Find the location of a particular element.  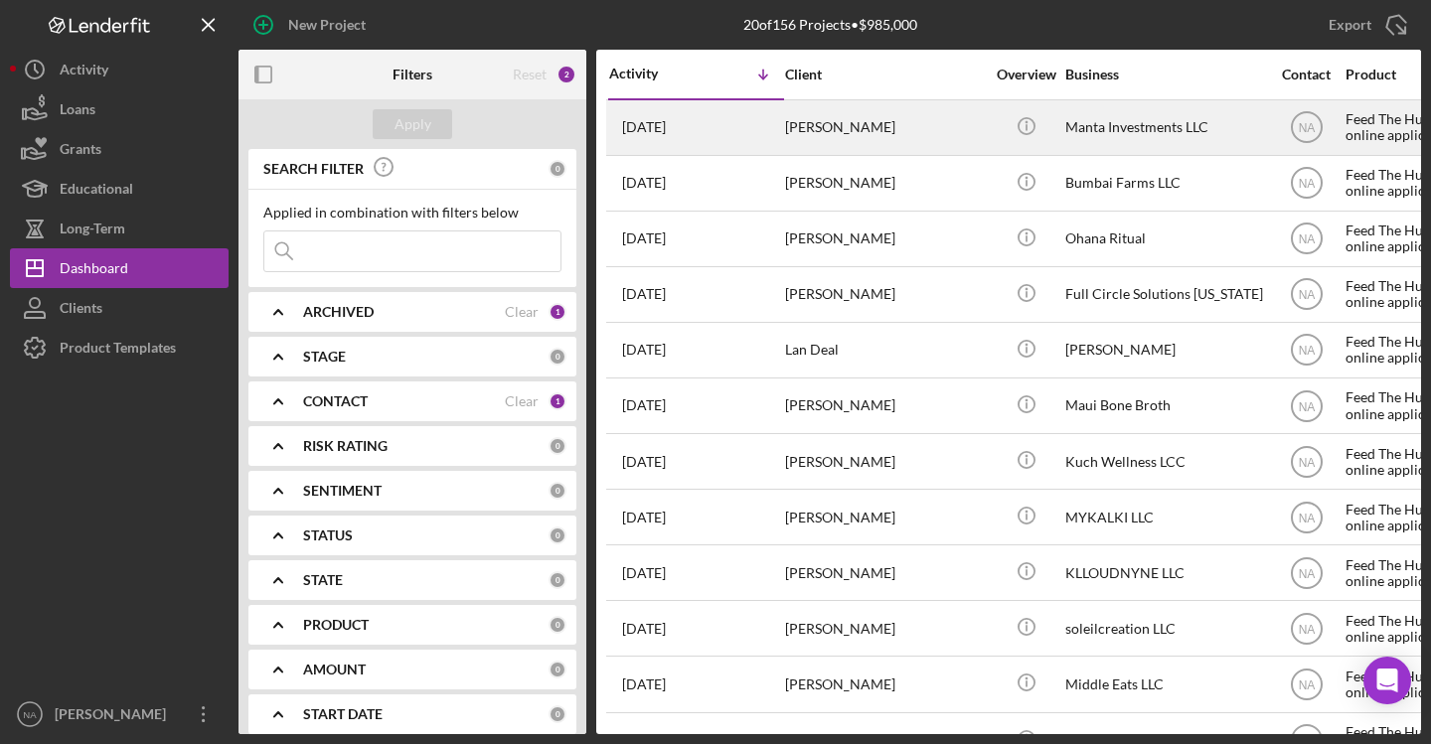

div: KLLOUDNYNE LLC is located at coordinates (1164, 572).